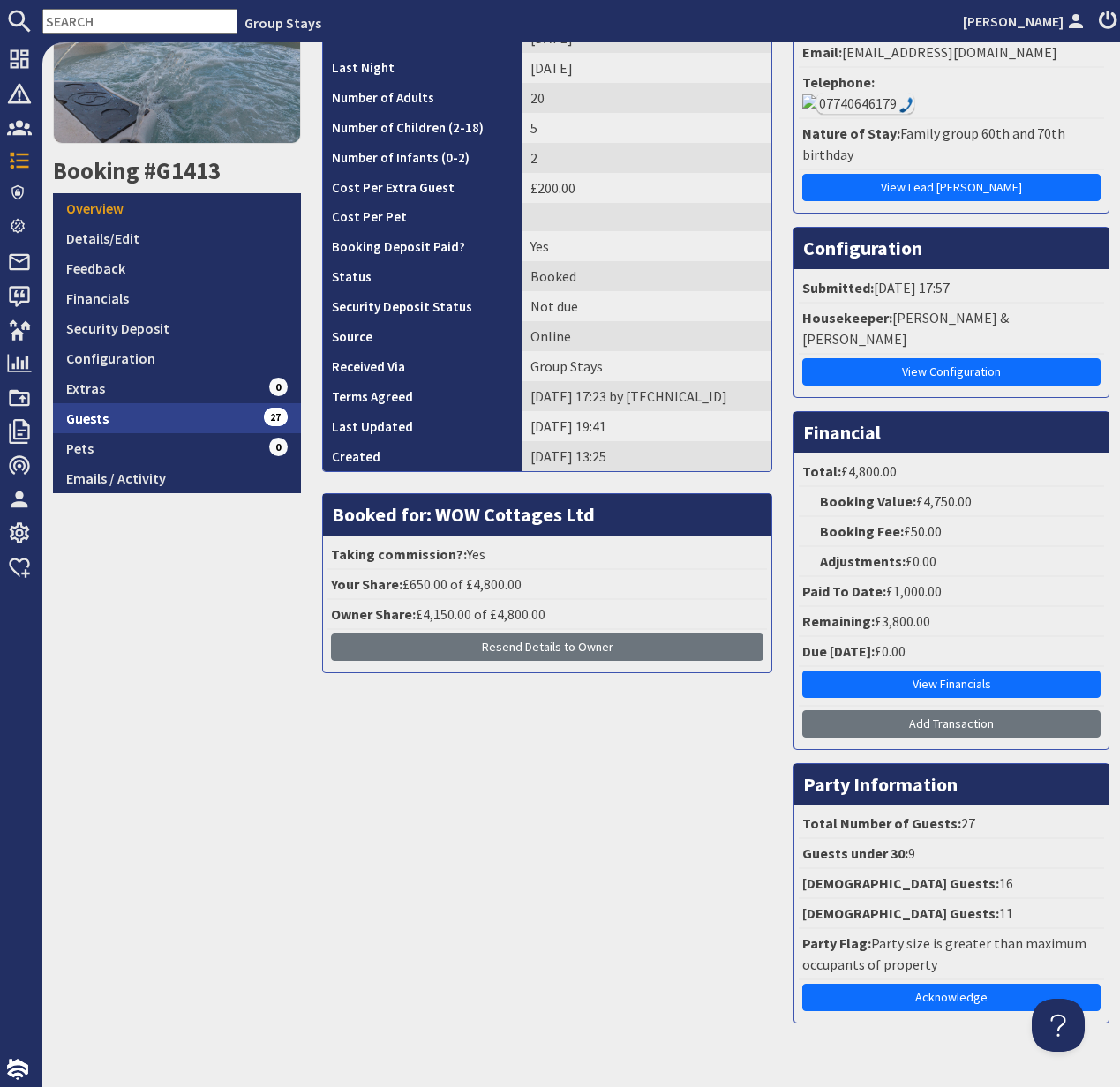  What do you see at coordinates (647, 336) in the screenshot?
I see `td: Online` at bounding box center [647, 336].